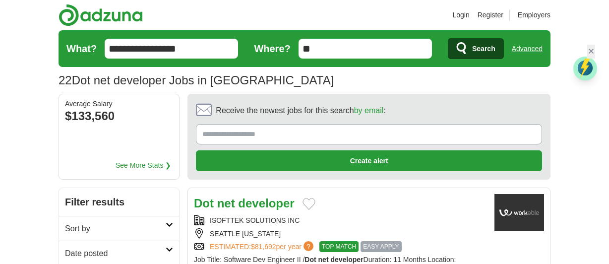  What do you see at coordinates (119, 228) in the screenshot?
I see `a: Sort by` at bounding box center [119, 228].